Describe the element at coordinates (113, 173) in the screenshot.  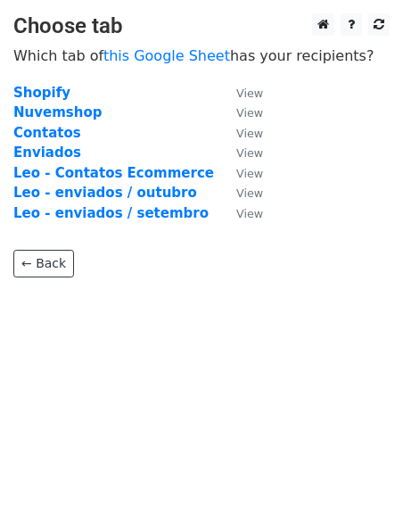
I see `a: Leo - Contatos Ecommerce` at that location.